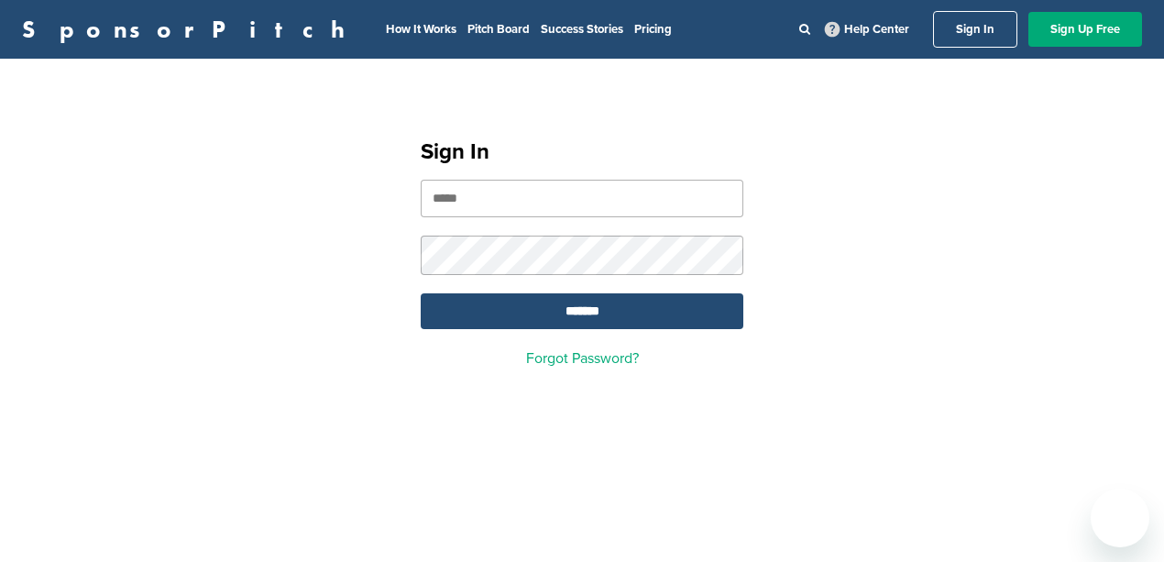 This screenshot has height=562, width=1164. What do you see at coordinates (582, 29) in the screenshot?
I see `a: Success Stories` at bounding box center [582, 29].